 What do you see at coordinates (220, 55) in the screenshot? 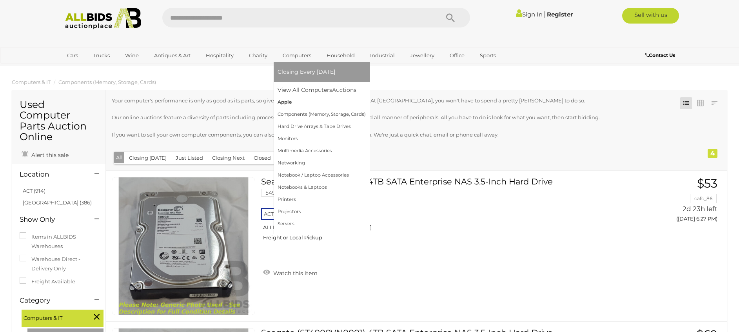
I see `a: Hospitality` at bounding box center [220, 55].